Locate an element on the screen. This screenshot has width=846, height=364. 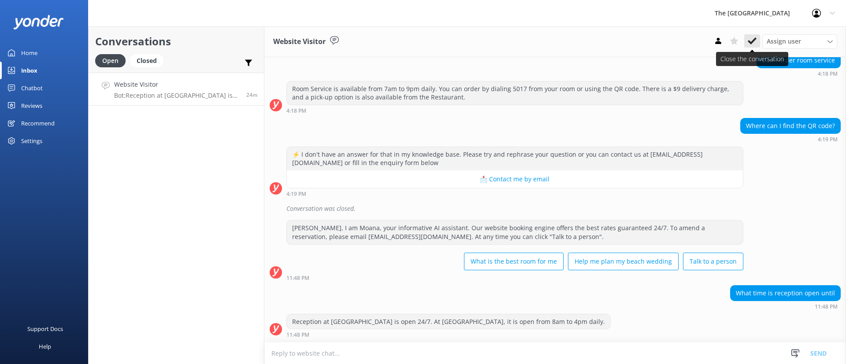
a: Closed is located at coordinates (149, 60).